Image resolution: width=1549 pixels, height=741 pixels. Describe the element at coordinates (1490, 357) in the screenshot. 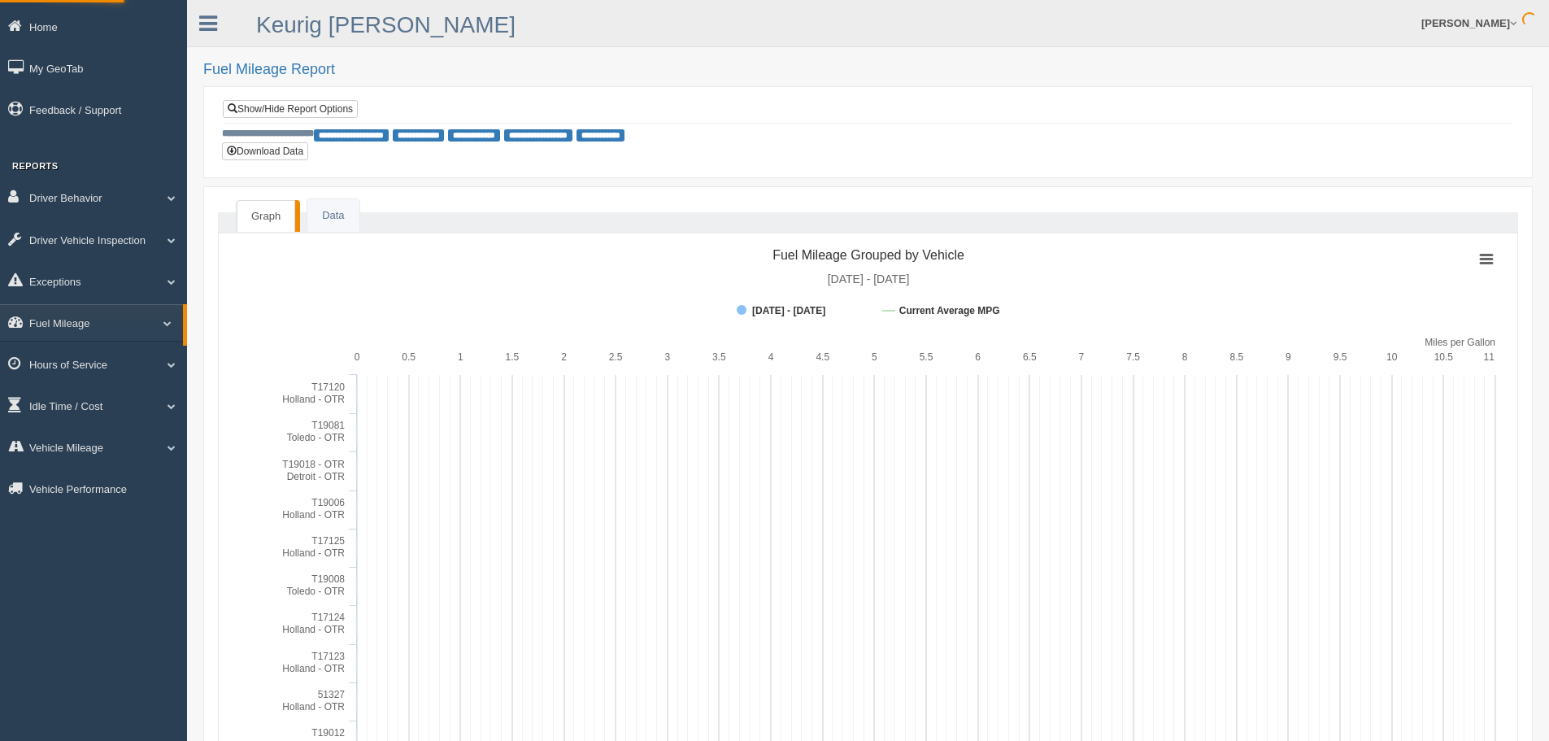

I see `text: 11` at that location.